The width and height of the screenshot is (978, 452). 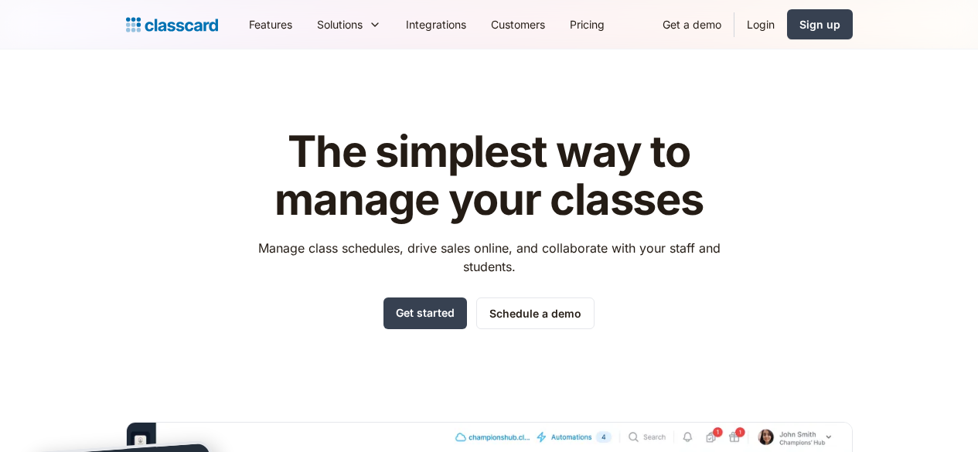 What do you see at coordinates (819, 24) in the screenshot?
I see `a: Sign up` at bounding box center [819, 24].